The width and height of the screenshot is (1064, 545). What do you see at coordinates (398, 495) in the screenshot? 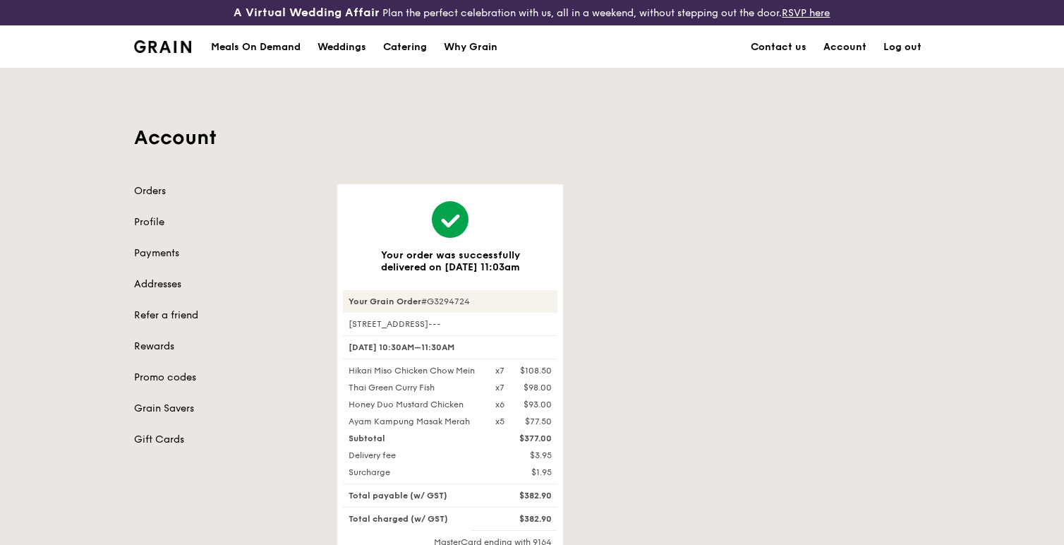
I see `span: Total payable (w/ GST)` at bounding box center [398, 495].